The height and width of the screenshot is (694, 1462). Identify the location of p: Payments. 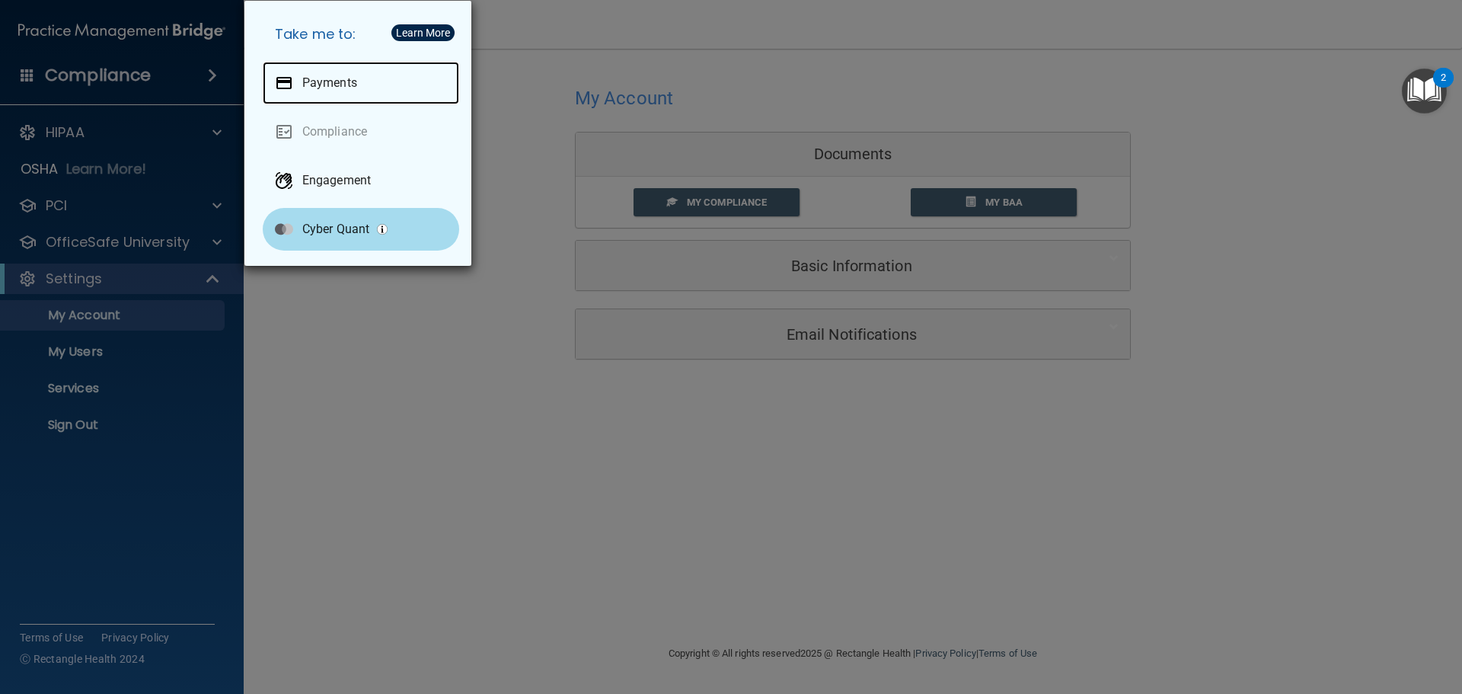
(330, 83).